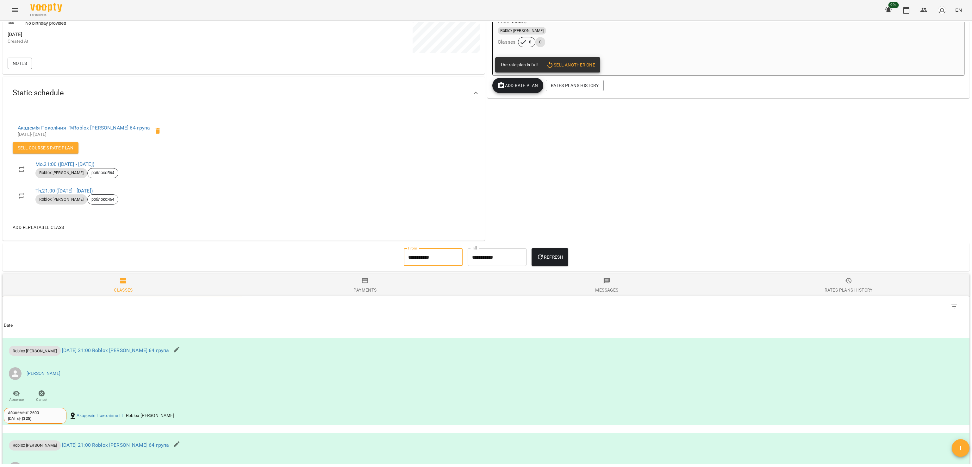  I want to click on span: Refresh, so click(550, 257).